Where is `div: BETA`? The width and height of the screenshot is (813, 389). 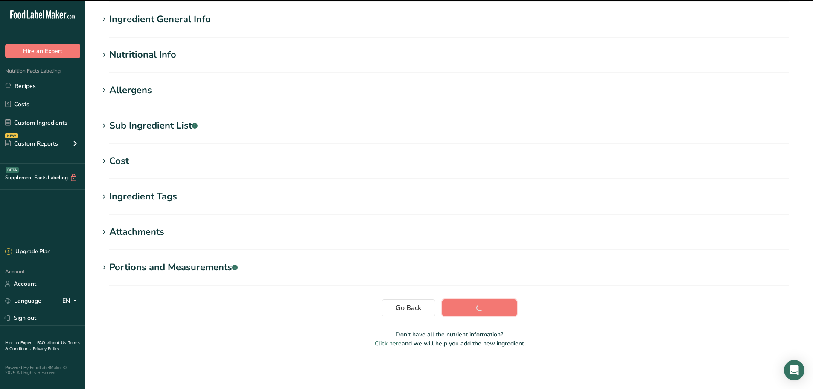 div: BETA is located at coordinates (12, 170).